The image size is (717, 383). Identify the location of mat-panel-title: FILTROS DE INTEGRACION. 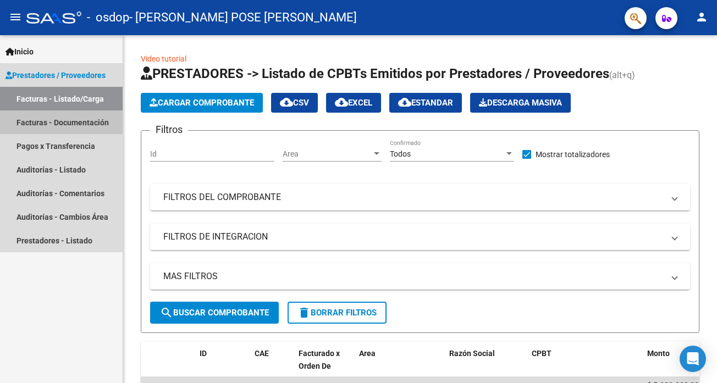
(414, 237).